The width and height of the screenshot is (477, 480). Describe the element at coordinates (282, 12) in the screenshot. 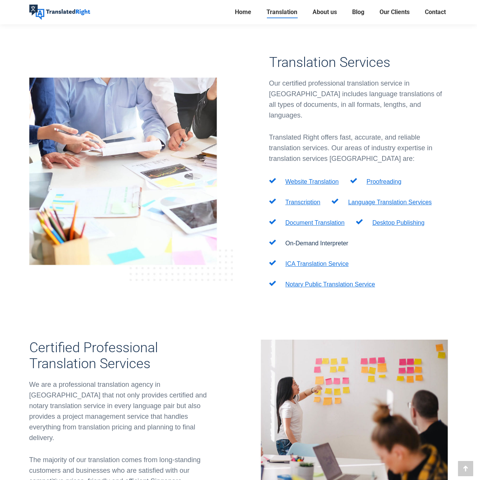

I see `span: Translation` at that location.